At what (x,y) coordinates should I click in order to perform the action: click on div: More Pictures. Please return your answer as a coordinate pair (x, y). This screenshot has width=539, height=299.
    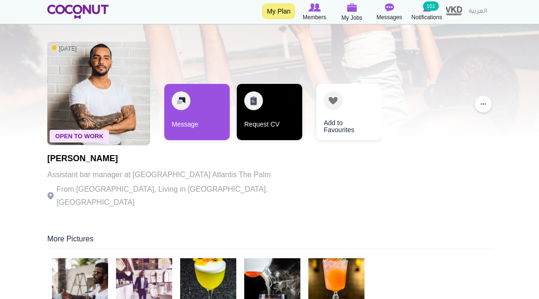
    Looking at the image, I should click on (270, 241).